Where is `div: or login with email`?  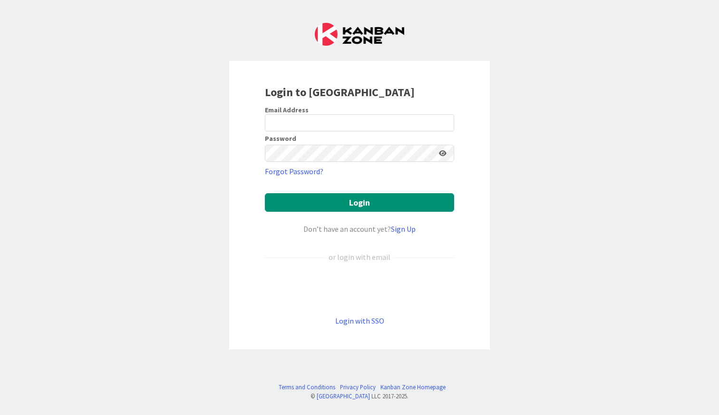
div: or login with email is located at coordinates (360, 257).